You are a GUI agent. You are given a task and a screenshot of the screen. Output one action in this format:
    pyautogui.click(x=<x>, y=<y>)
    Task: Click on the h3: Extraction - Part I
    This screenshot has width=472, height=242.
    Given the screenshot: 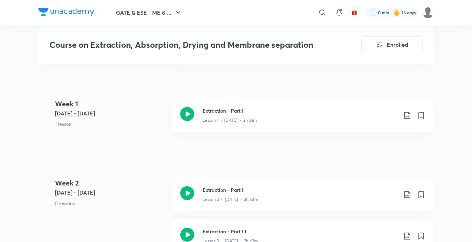 What is the action you would take?
    pyautogui.click(x=300, y=110)
    